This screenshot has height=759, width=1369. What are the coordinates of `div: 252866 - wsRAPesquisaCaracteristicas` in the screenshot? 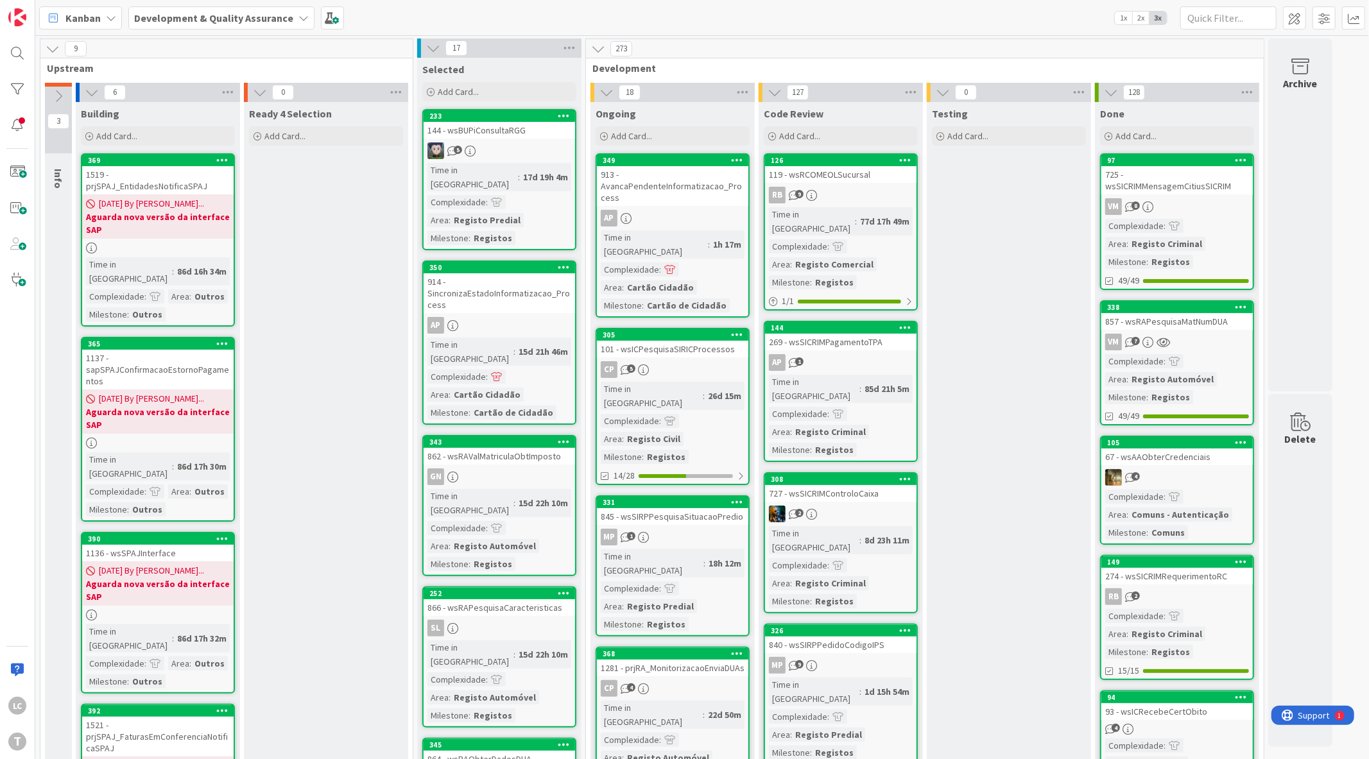 It's located at (499, 602).